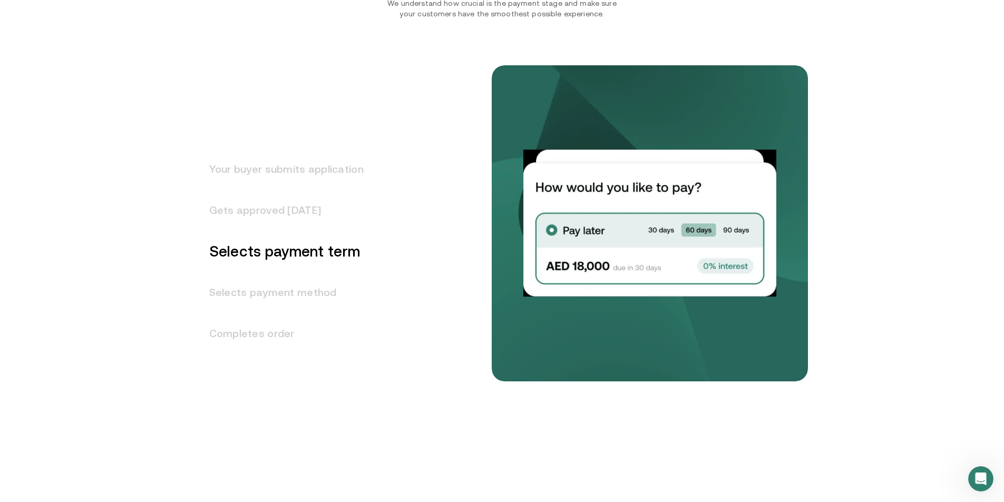 Image resolution: width=1004 pixels, height=502 pixels. I want to click on h3: Your buyer submits application, so click(280, 169).